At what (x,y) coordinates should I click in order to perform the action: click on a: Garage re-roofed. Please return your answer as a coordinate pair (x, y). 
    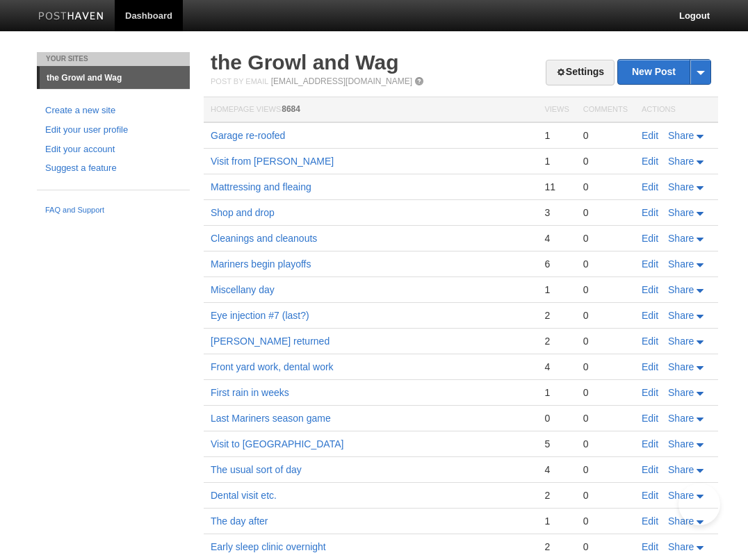
    Looking at the image, I should click on (248, 136).